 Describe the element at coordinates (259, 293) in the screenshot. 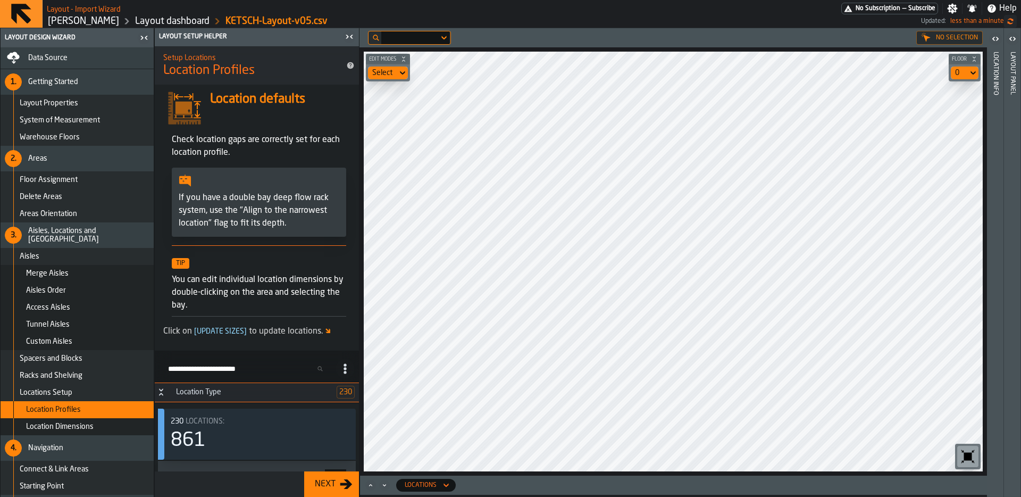

I see `p: You can edit individual location dimensions by double-clicking on the area and selecting the bay.` at that location.